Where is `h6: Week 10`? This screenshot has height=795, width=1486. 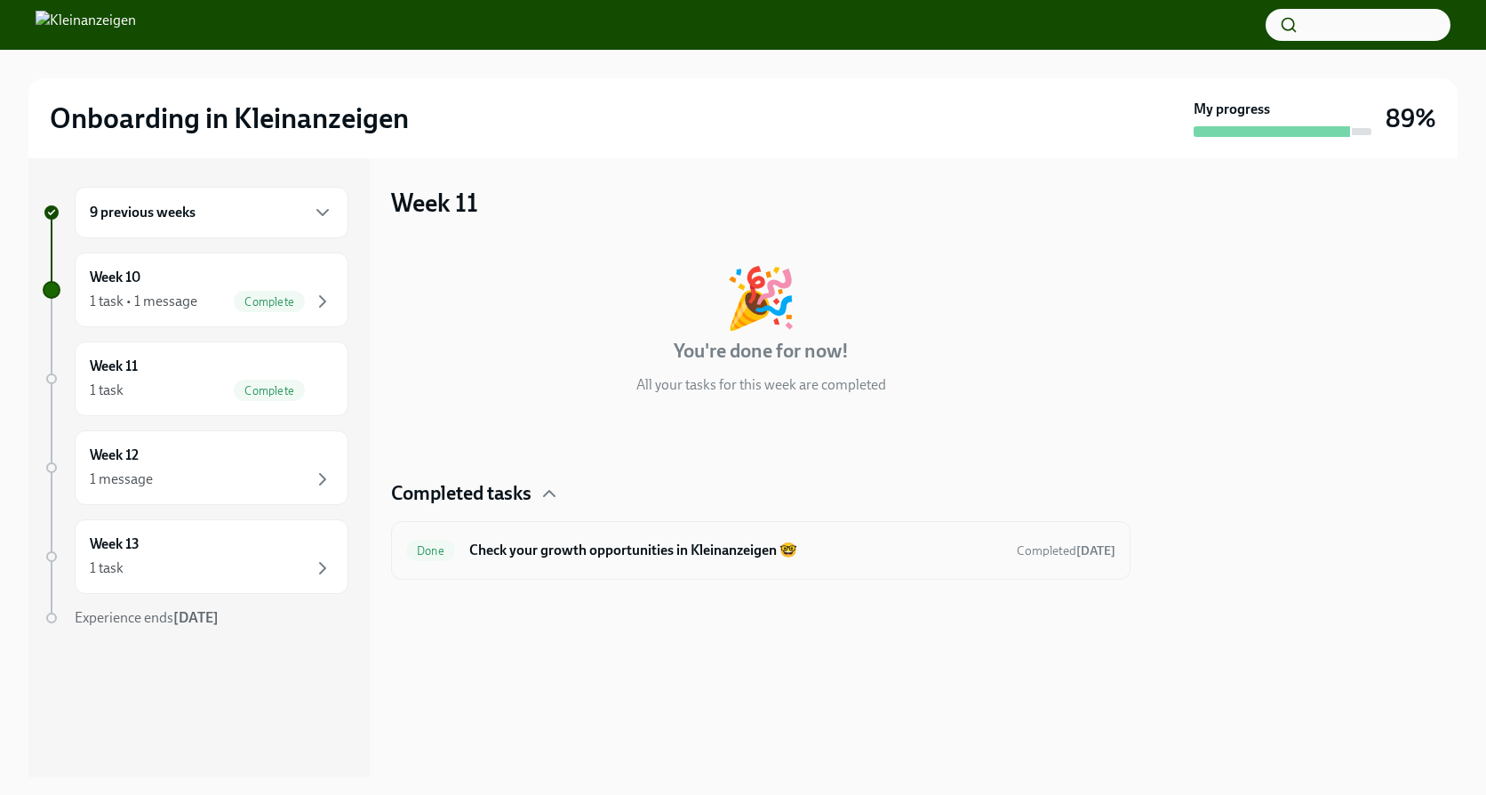
h6: Week 10 is located at coordinates (115, 277).